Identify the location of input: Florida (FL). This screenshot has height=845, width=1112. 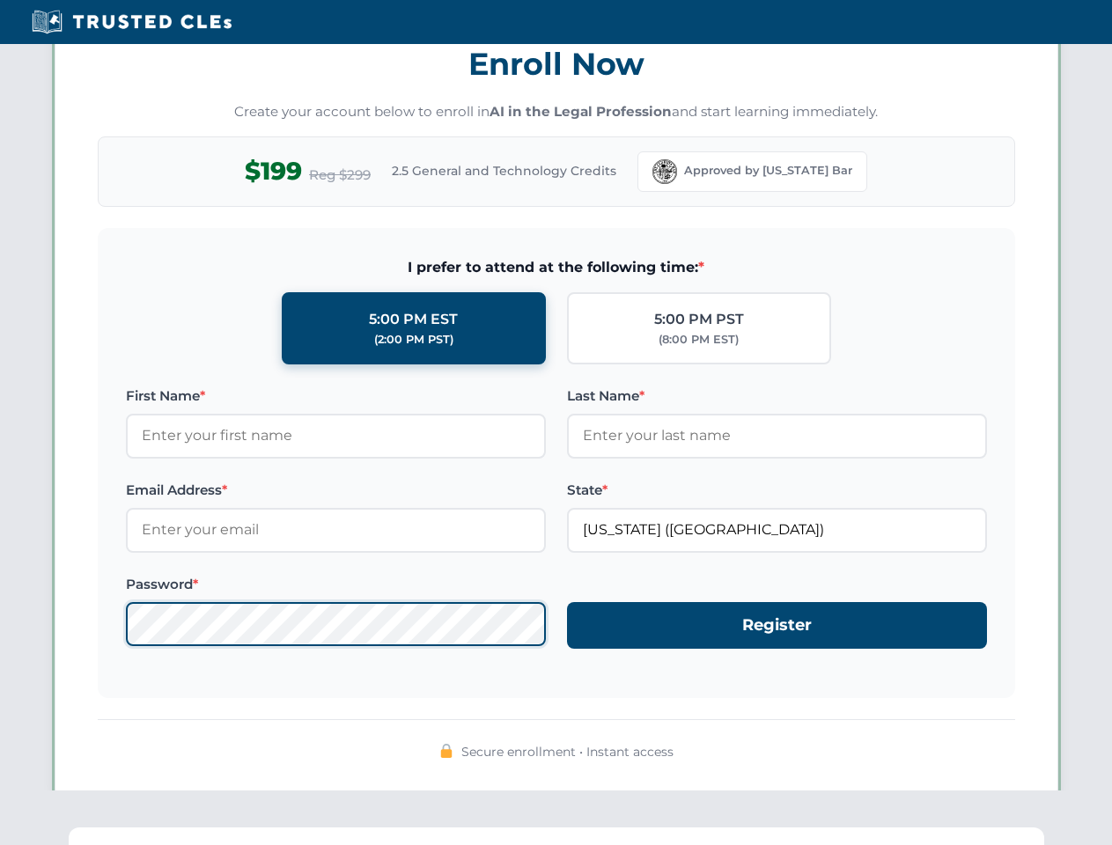
(777, 530).